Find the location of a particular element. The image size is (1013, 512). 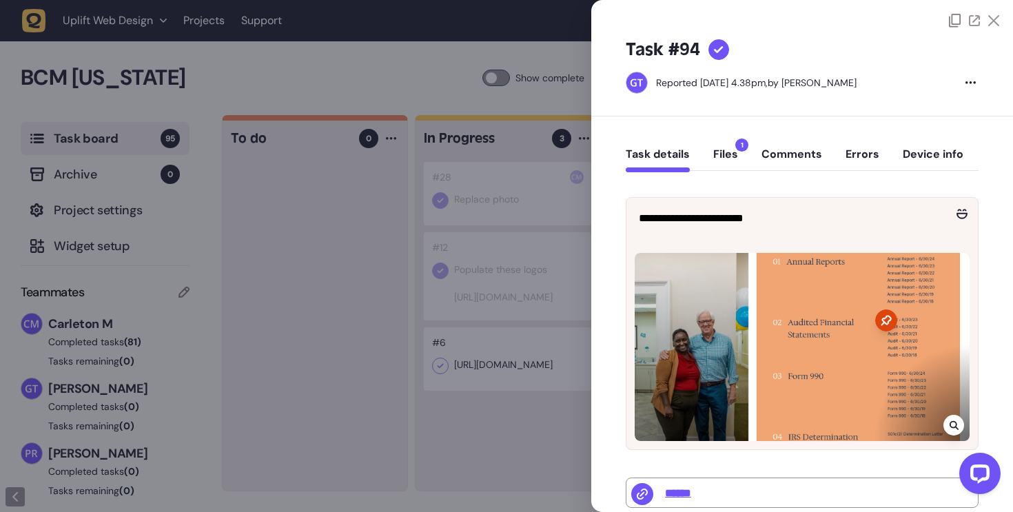

button: Task details is located at coordinates (657, 160).